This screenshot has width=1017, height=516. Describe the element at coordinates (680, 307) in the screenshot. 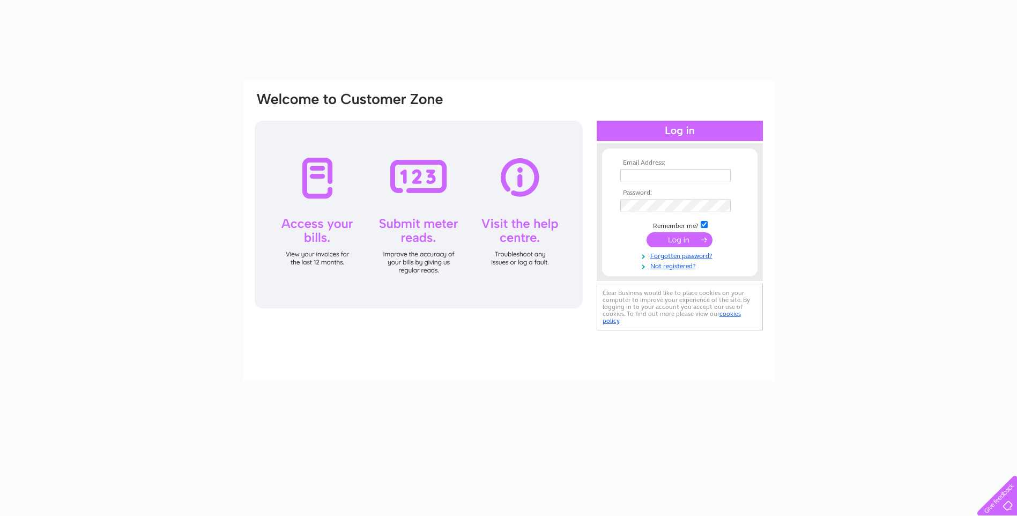

I see `div: Clear Business would like to place cookies on your computer to improve your experience of the sit...` at that location.